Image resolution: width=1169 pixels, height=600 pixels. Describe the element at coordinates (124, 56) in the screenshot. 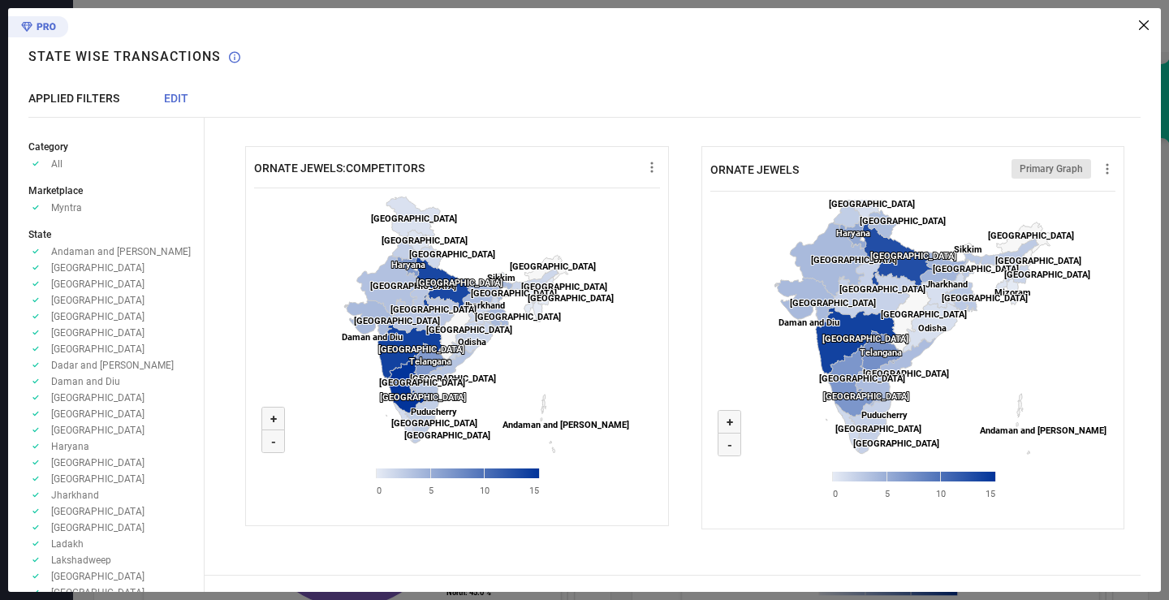

I see `h1: State Wise Transactions` at that location.